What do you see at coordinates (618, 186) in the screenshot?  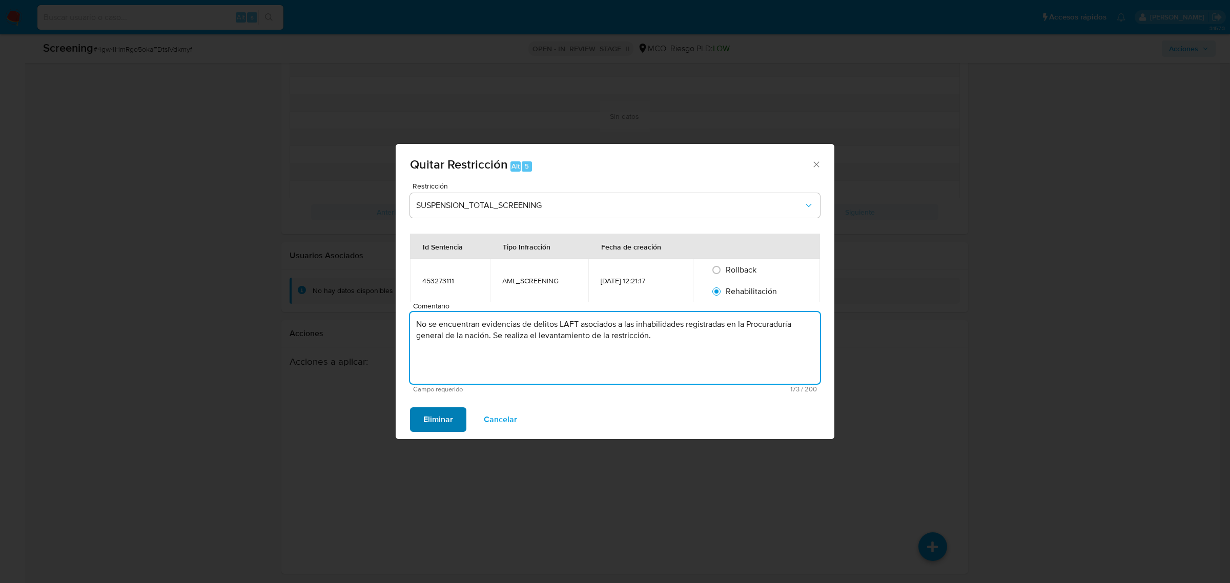 I see `span: Restricción` at bounding box center [618, 186].